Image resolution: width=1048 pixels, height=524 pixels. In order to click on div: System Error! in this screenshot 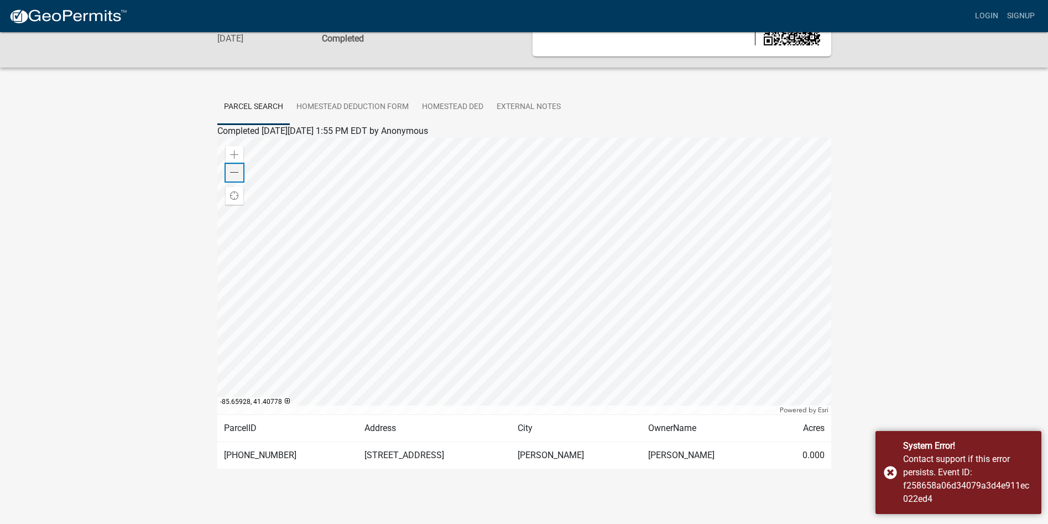, I will do `click(968, 446)`.